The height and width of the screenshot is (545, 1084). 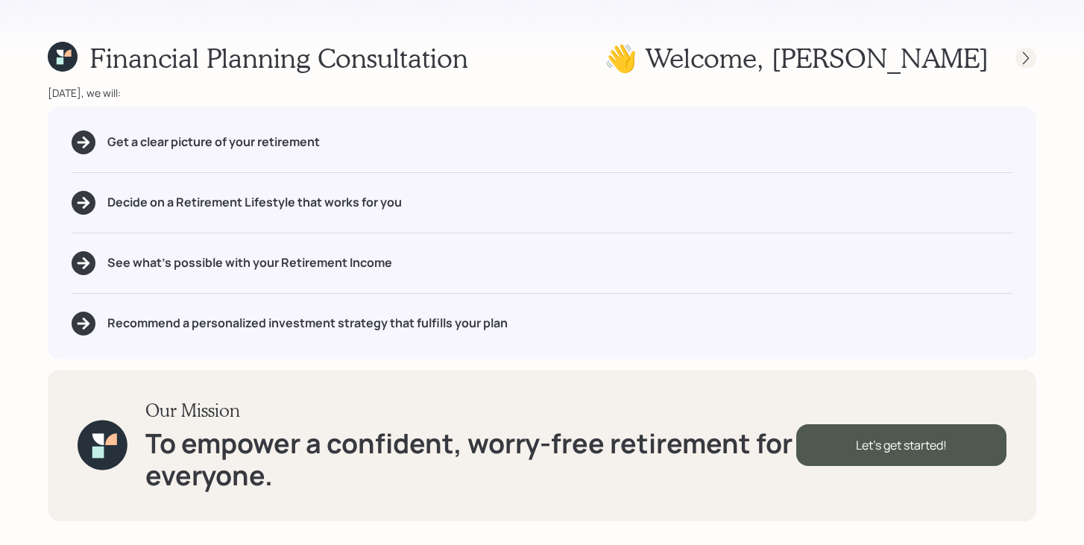 I want to click on h1: Financial Planning Consultation, so click(x=279, y=57).